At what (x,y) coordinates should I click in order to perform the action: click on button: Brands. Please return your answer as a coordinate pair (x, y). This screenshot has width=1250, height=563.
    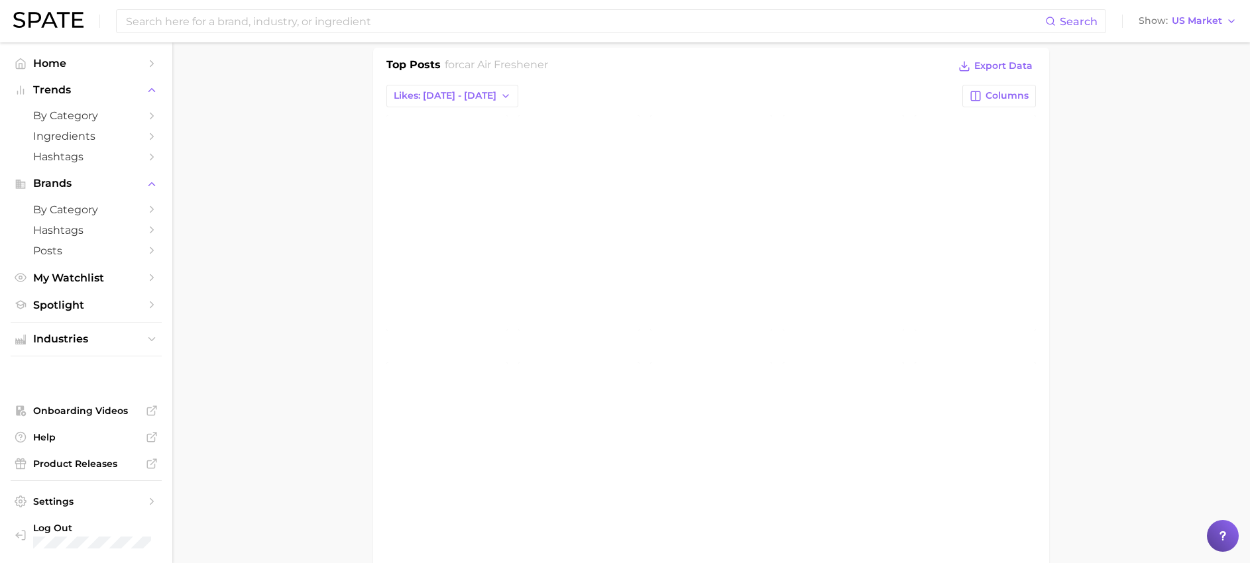
    Looking at the image, I should click on (86, 184).